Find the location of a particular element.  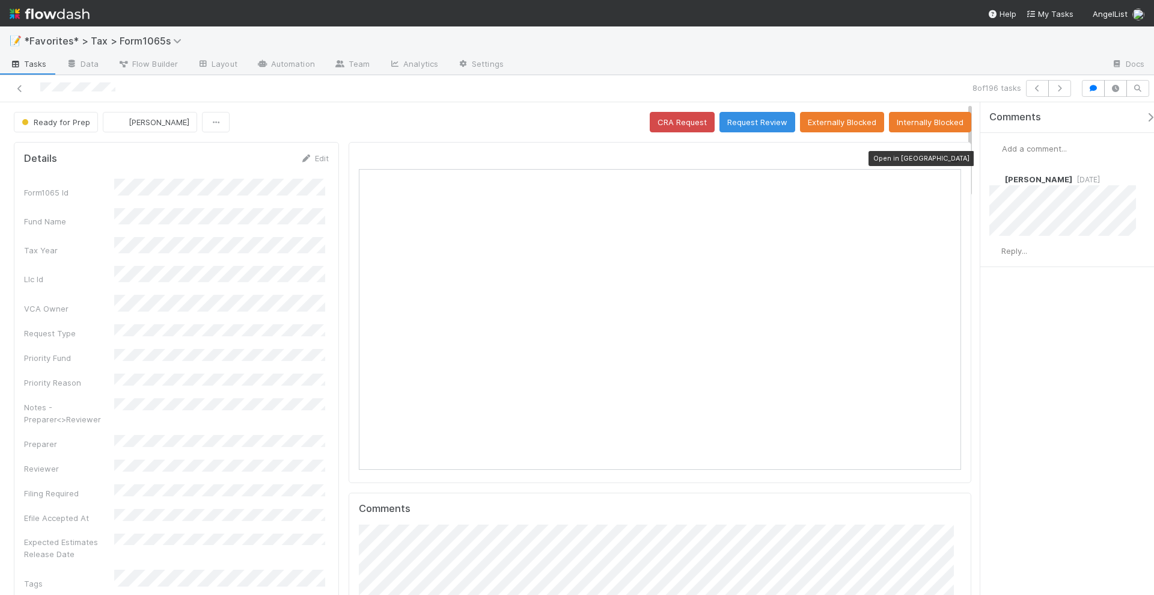

button: CRA Request is located at coordinates (682, 122).